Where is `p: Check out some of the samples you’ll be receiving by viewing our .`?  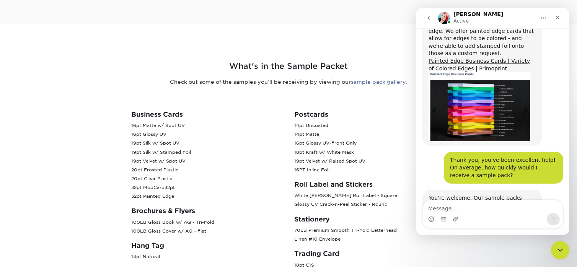
p: Check out some of the samples you’ll be receiving by viewing our . is located at coordinates (289, 82).